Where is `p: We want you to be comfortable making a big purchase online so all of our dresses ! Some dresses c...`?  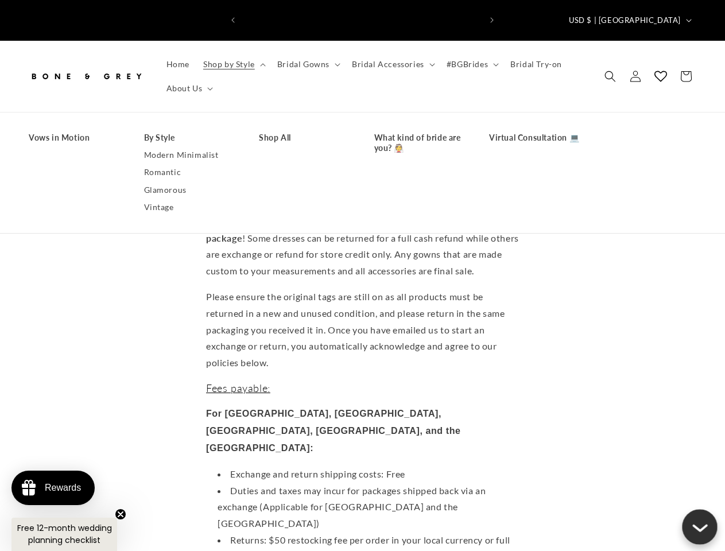 p: We want you to be comfortable making a big purchase online so all of our dresses ! Some dresses c... is located at coordinates (362, 238).